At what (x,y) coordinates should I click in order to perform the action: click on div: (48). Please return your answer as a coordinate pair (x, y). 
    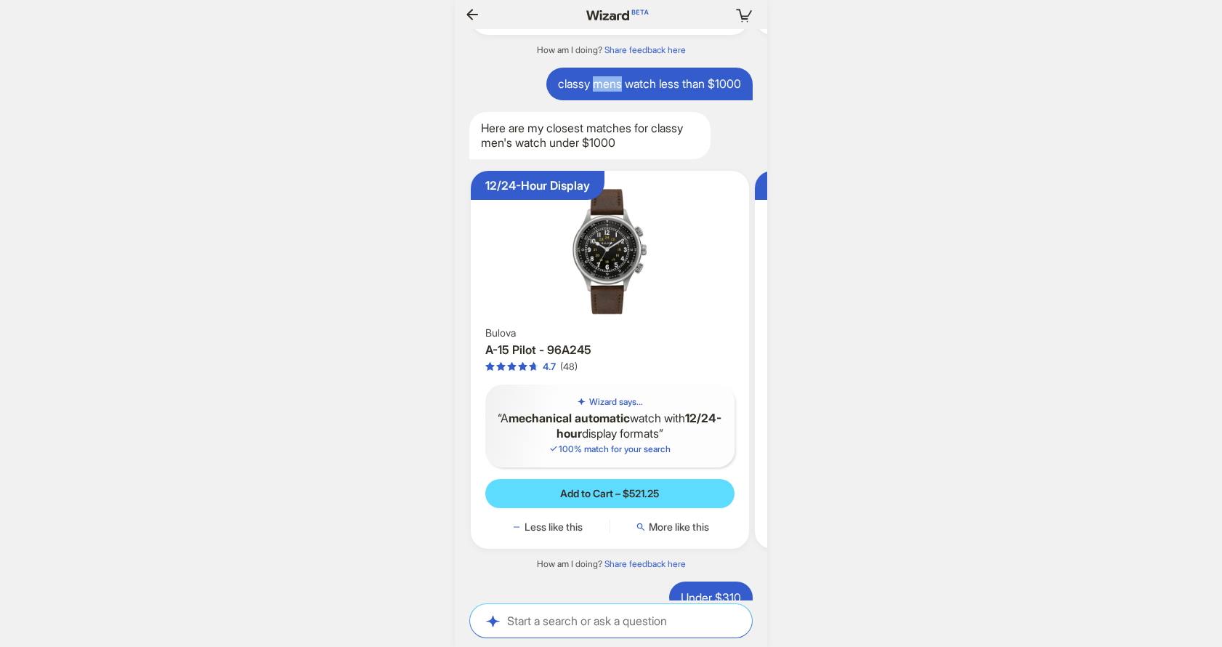
    Looking at the image, I should click on (569, 366).